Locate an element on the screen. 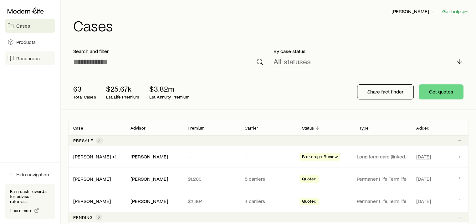 This screenshot has width=476, height=224. p: By case status is located at coordinates (369, 51).